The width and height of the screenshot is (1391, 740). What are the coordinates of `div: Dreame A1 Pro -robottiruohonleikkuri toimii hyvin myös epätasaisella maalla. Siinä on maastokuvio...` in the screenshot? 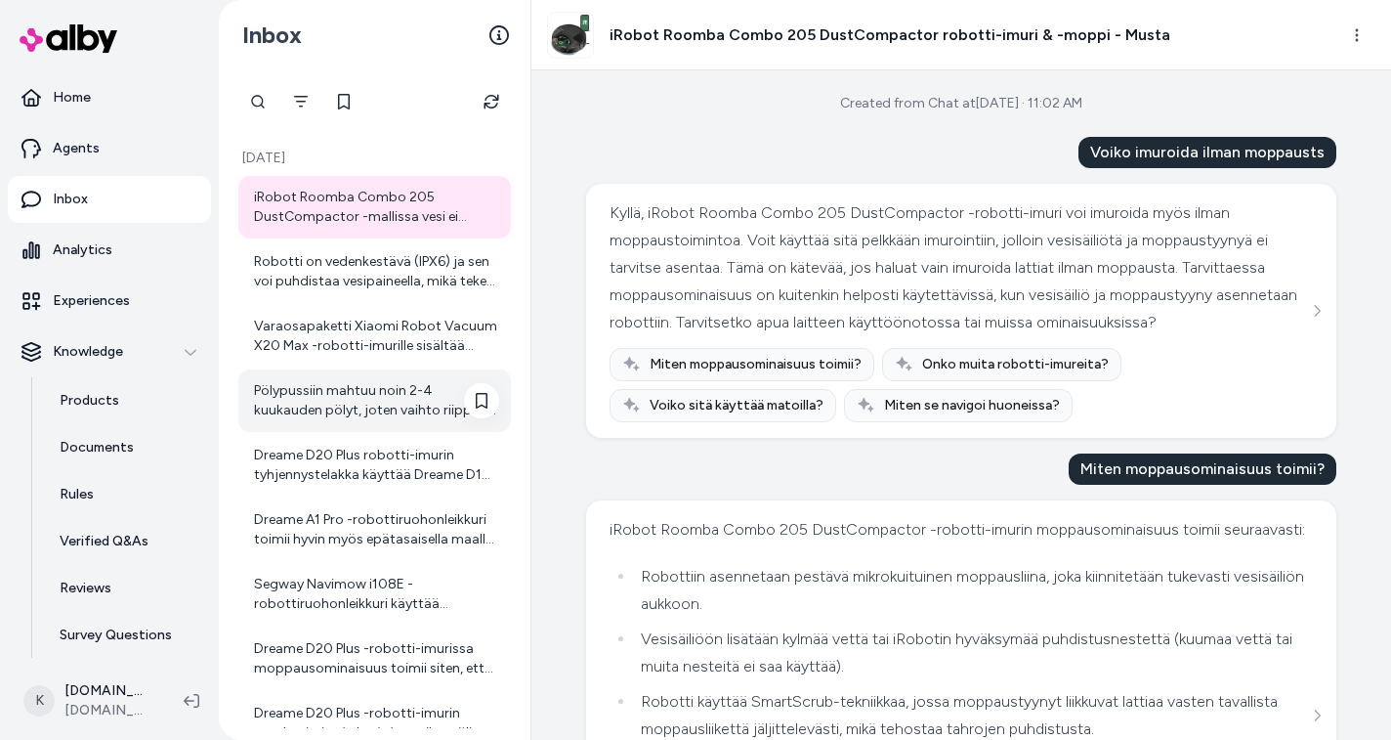 It's located at (376, 530).